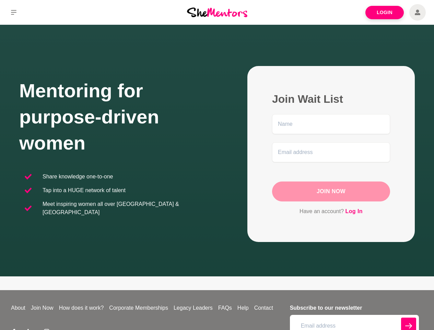 This screenshot has height=330, width=434. I want to click on h1: Mentoring for purpose-driven women, so click(118, 117).